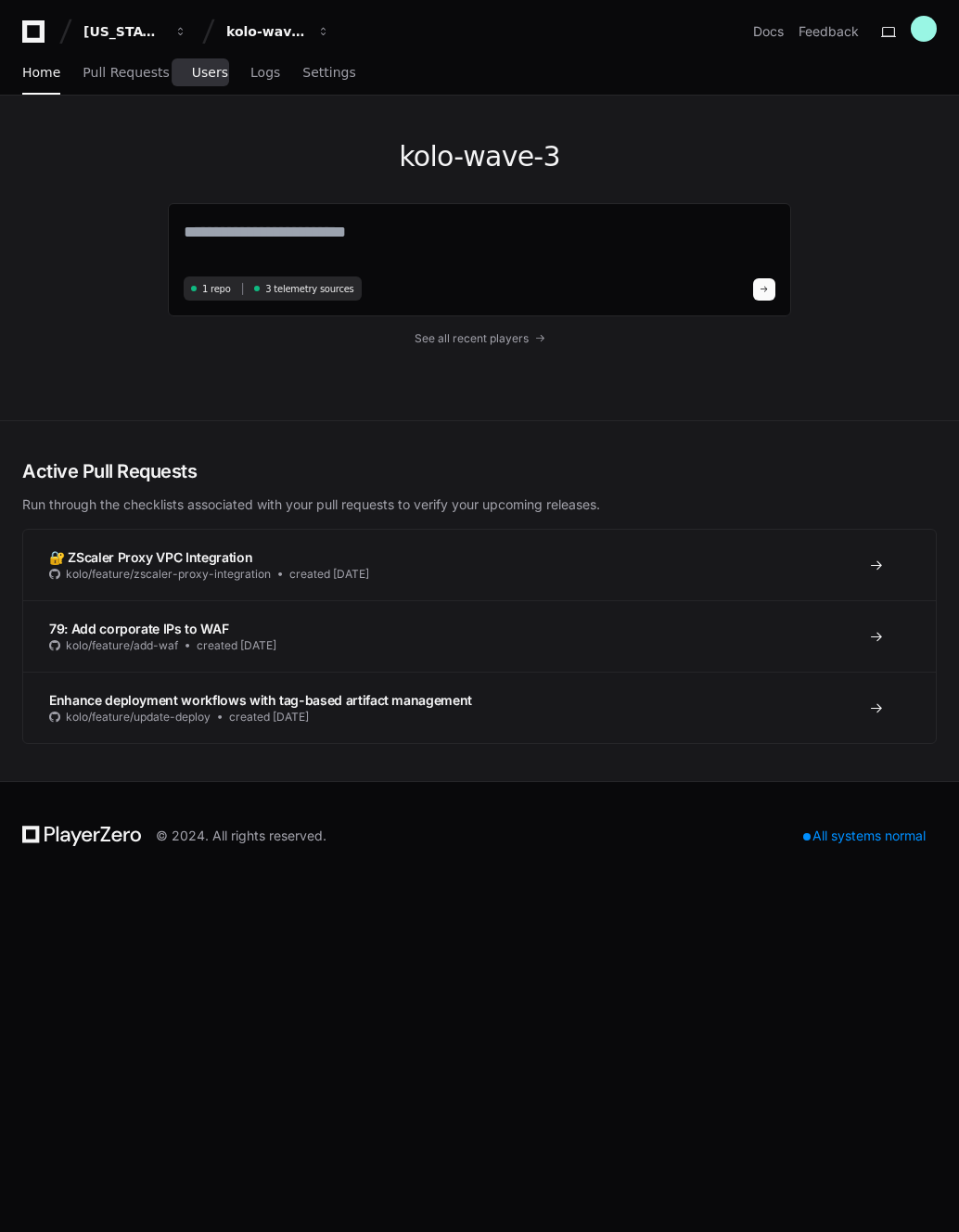 The width and height of the screenshot is (959, 1232). Describe the element at coordinates (210, 73) in the screenshot. I see `a: Users` at that location.